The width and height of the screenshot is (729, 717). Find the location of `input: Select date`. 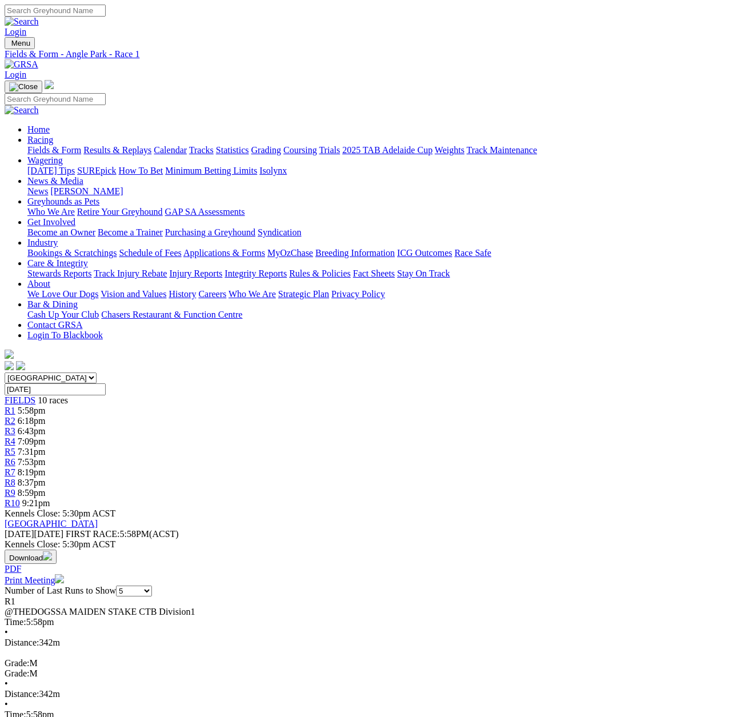

input: Select date is located at coordinates (55, 389).